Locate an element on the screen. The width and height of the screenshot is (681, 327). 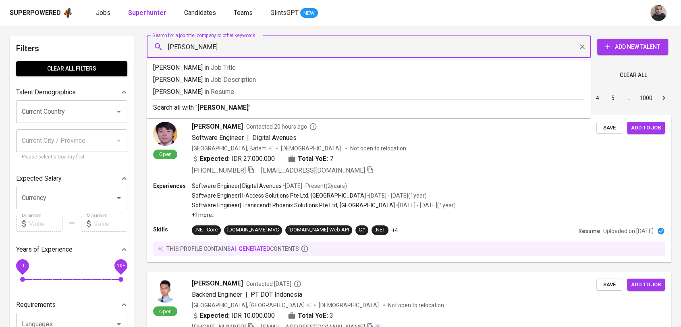
h6: Filters is located at coordinates (72, 48).